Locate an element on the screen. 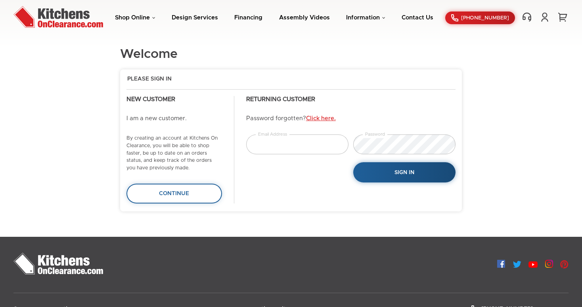  a: Continue is located at coordinates (174, 193).